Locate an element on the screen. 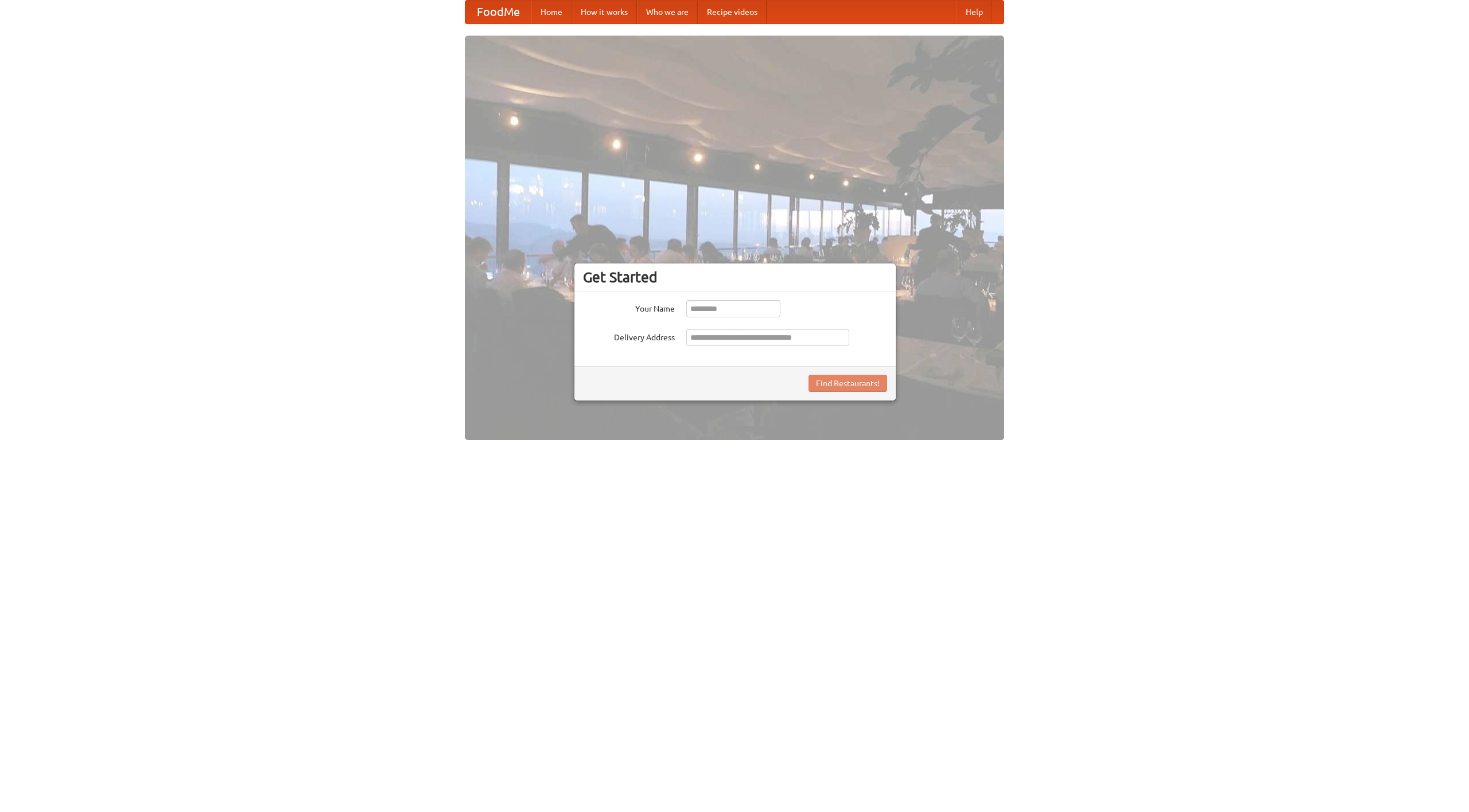 Image resolution: width=1469 pixels, height=812 pixels. label: Delivery Address is located at coordinates (629, 335).